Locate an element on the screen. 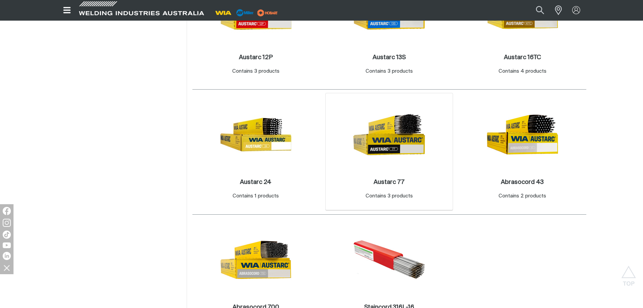 The image size is (643, 308). a: Austarc 12P is located at coordinates (256, 57).